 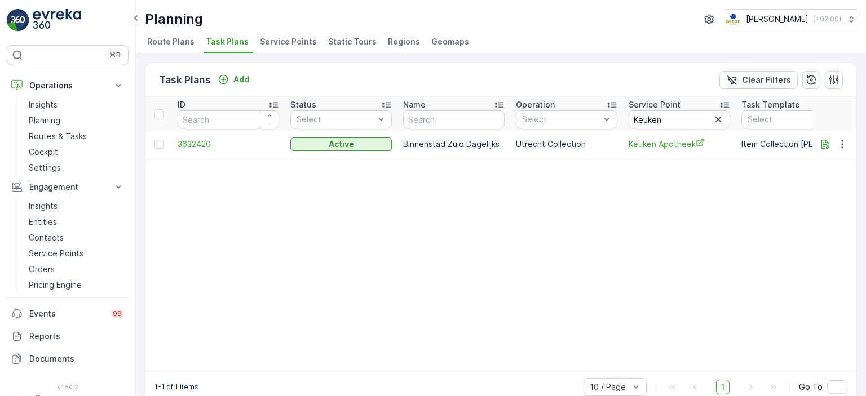 I want to click on p: Name, so click(x=414, y=105).